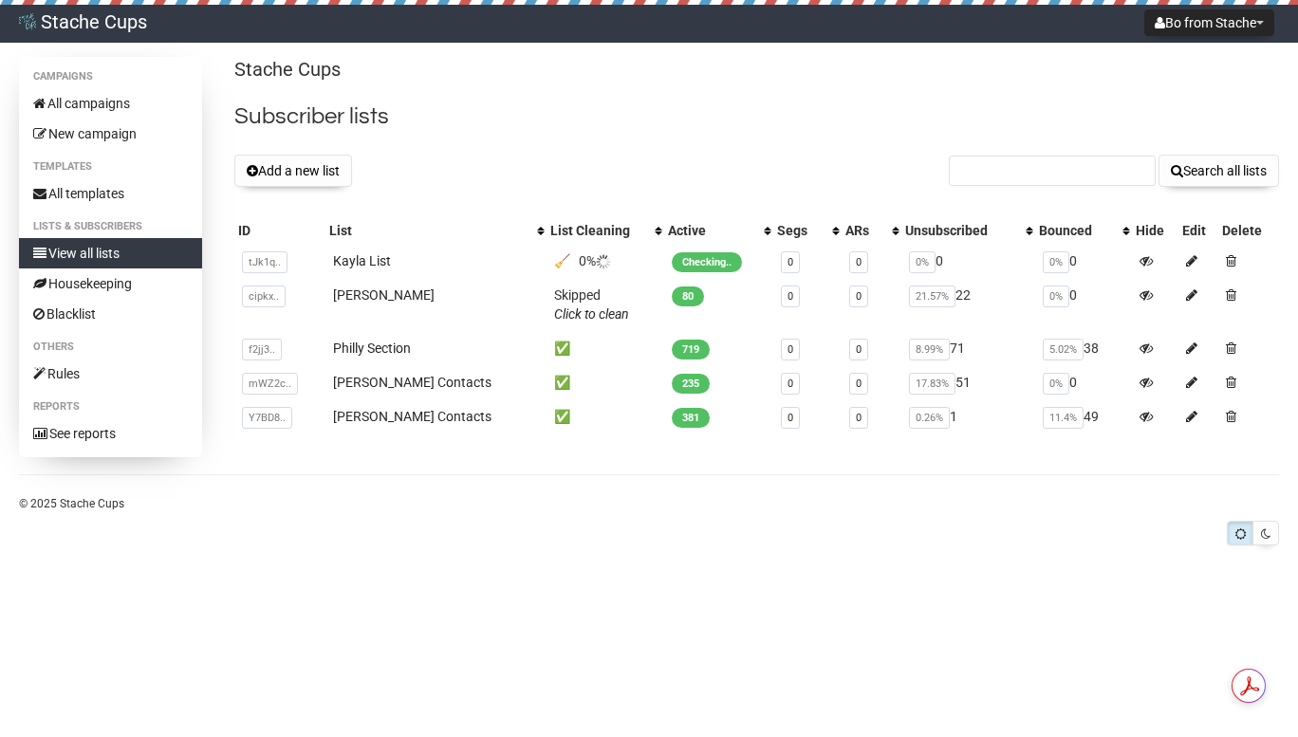  I want to click on a: Kayla List, so click(361, 261).